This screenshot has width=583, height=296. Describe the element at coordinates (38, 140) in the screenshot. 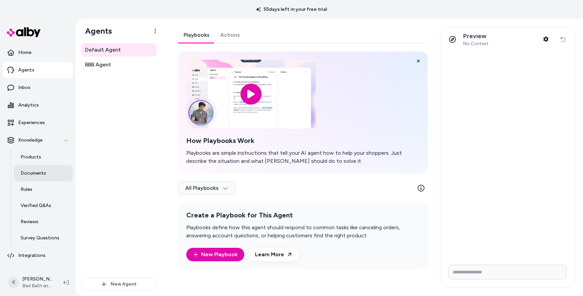

I see `button: Knowledge` at that location.